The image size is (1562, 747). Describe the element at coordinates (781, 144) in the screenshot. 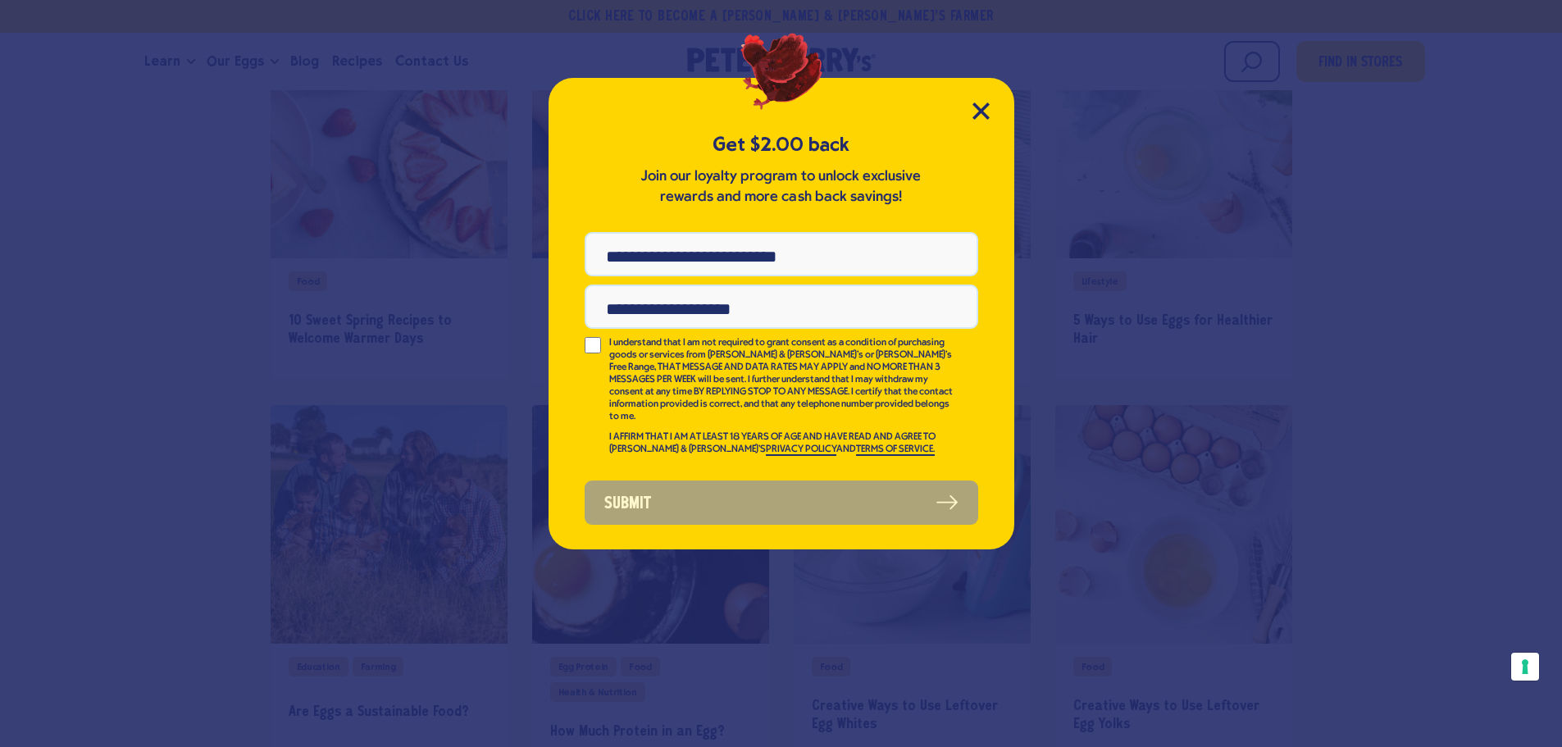

I see `h5: Get $2.00 back` at that location.